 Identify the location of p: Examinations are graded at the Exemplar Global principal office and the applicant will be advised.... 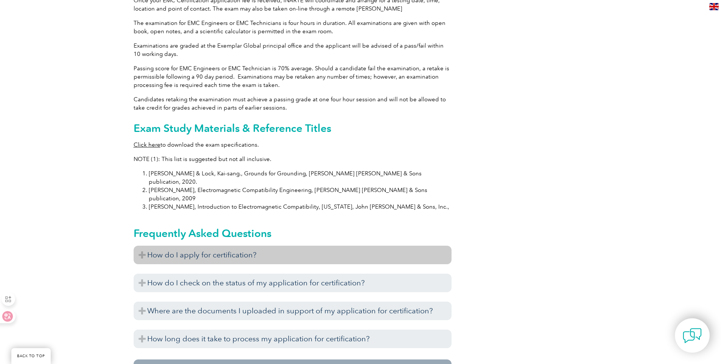
(292, 50).